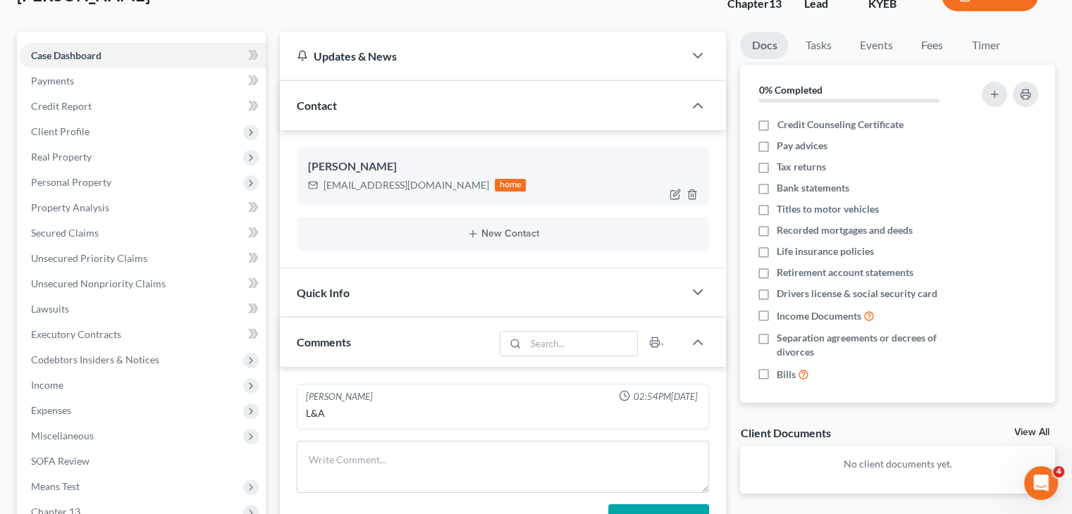 The image size is (1072, 514). Describe the element at coordinates (61, 156) in the screenshot. I see `span: Real Property` at that location.